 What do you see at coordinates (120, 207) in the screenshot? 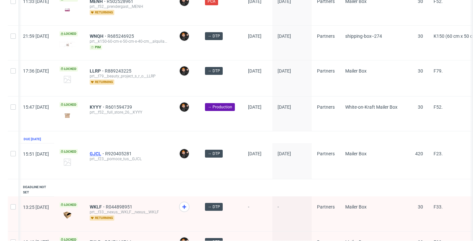
I see `a: R044898951` at bounding box center [120, 207].